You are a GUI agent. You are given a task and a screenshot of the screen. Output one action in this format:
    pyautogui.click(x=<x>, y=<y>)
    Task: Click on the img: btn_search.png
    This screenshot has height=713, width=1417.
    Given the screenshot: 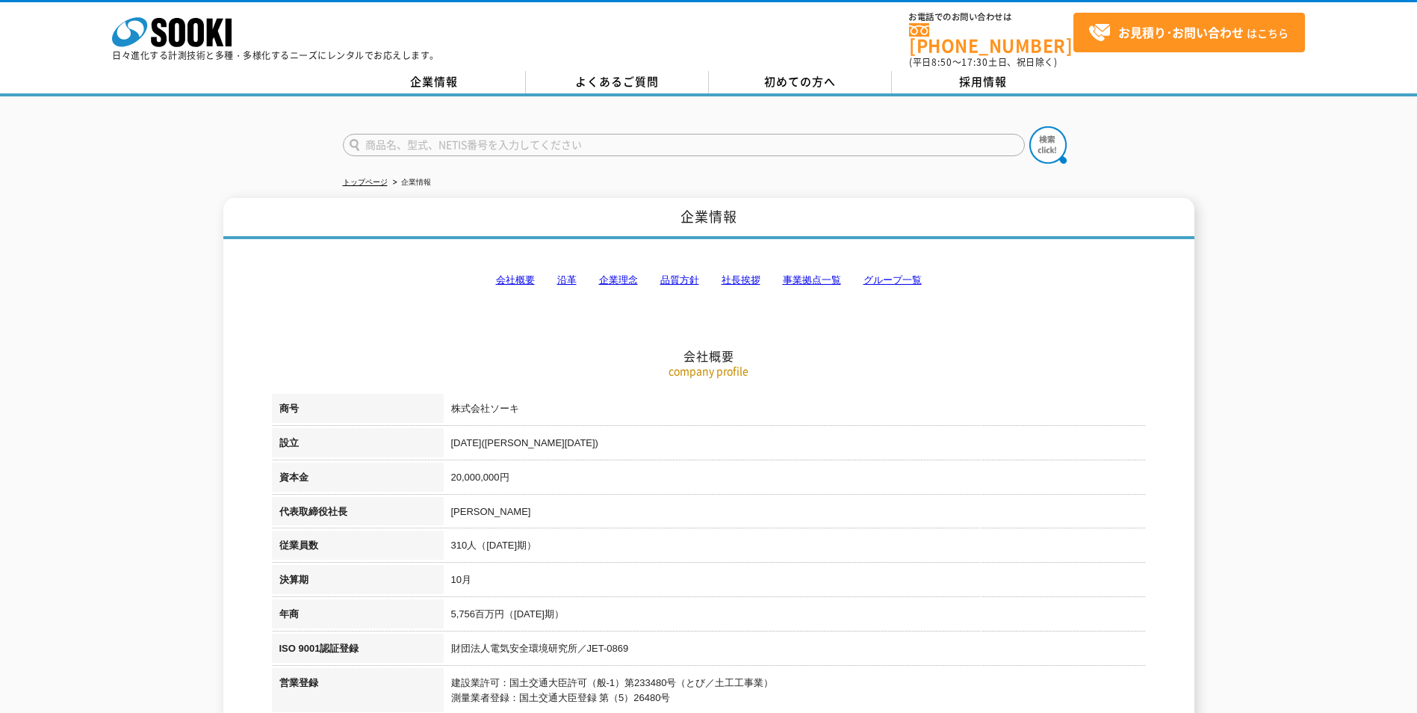 What is the action you would take?
    pyautogui.click(x=1048, y=145)
    